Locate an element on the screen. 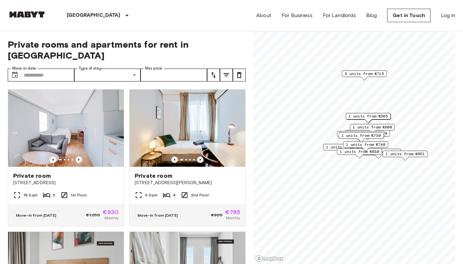 The width and height of the screenshot is (463, 264). span: 1 units from €730 is located at coordinates (361, 135).